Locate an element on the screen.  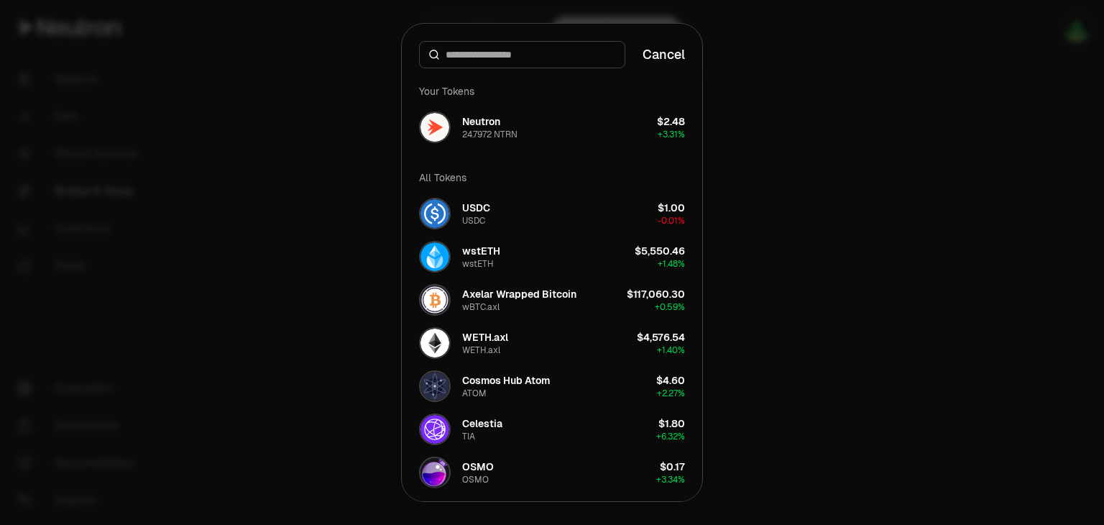
button: OSMO LogoOSMOOSMO$0.17+3.34% is located at coordinates (552, 472).